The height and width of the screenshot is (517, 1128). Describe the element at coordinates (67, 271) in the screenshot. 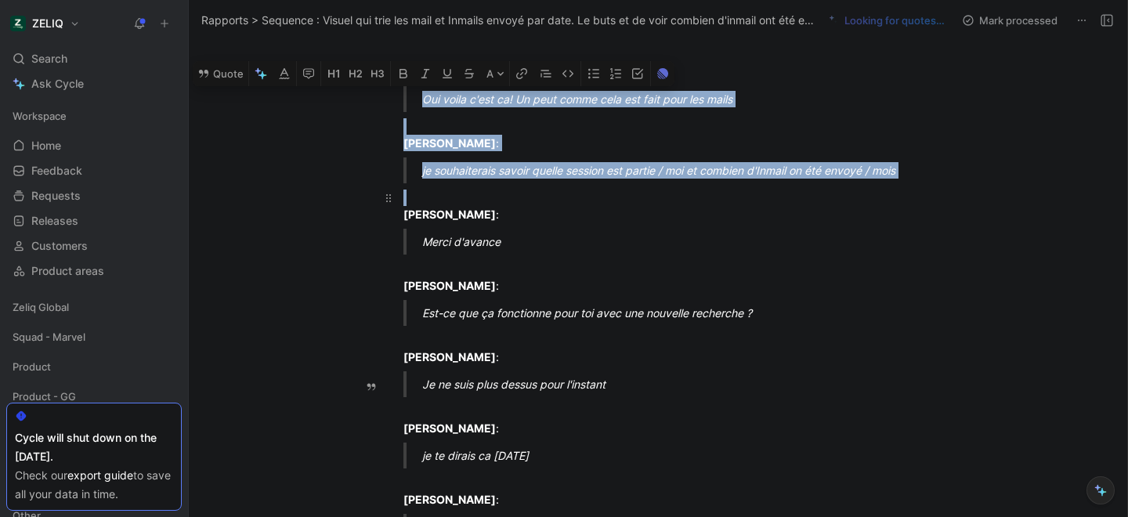

I see `span: Product areas` at that location.